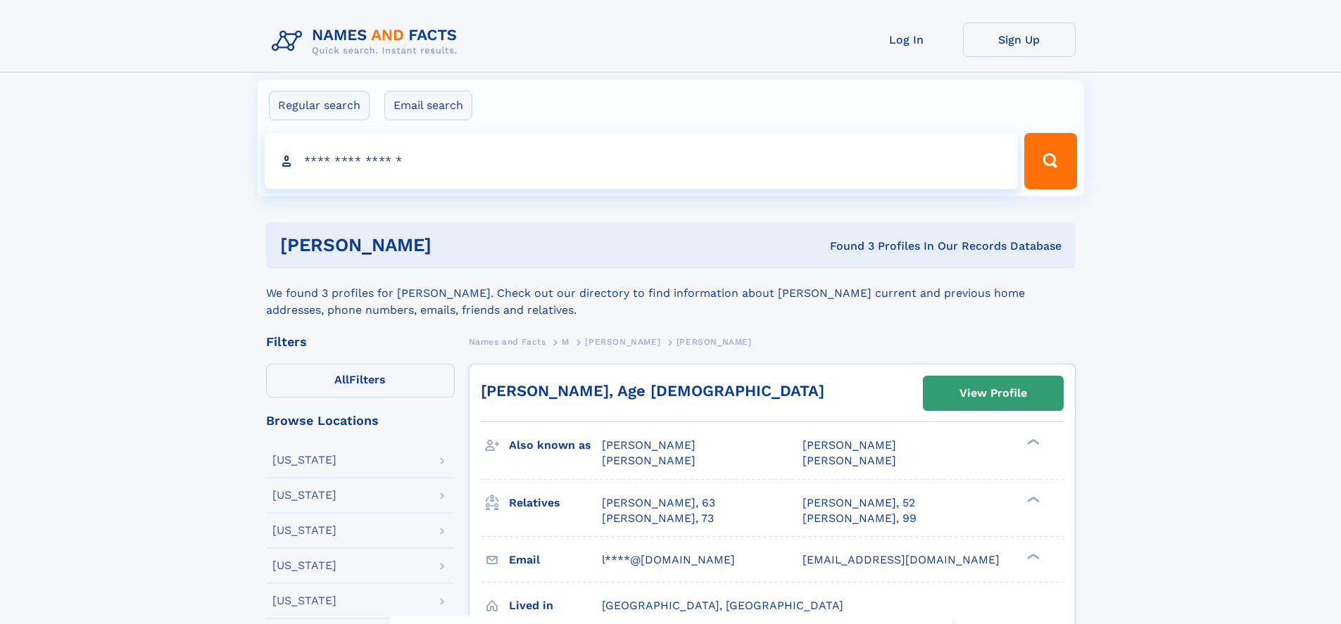 Image resolution: width=1341 pixels, height=624 pixels. I want to click on div: Found 3 Profiles In Our Records Database, so click(846, 246).